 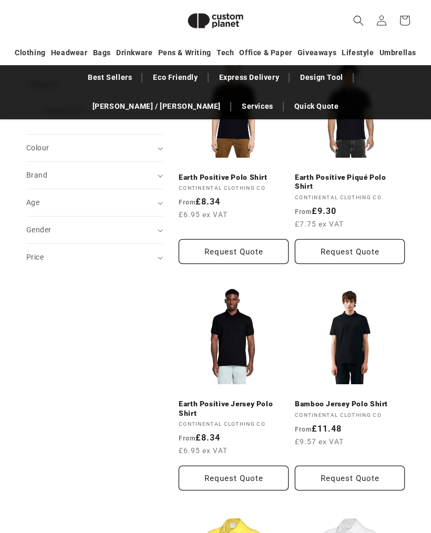 What do you see at coordinates (95, 148) in the screenshot?
I see `summary: Colour (0 selected)` at bounding box center [95, 148].